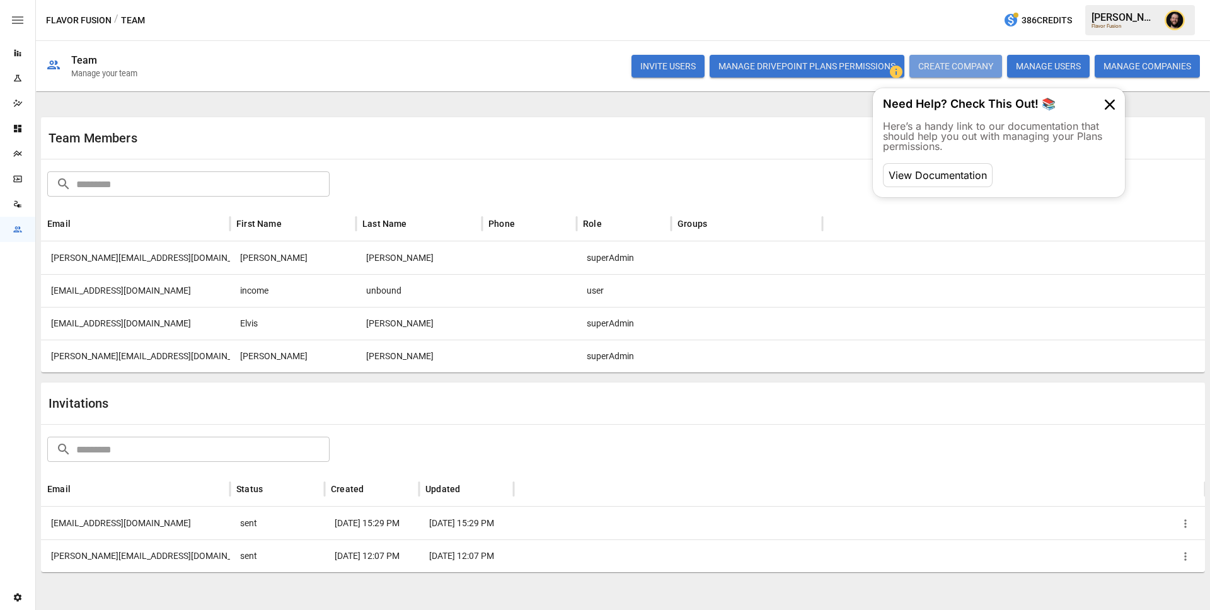 This screenshot has height=610, width=1210. What do you see at coordinates (1147, 66) in the screenshot?
I see `button: MANAGE COMPANIES` at bounding box center [1147, 66].